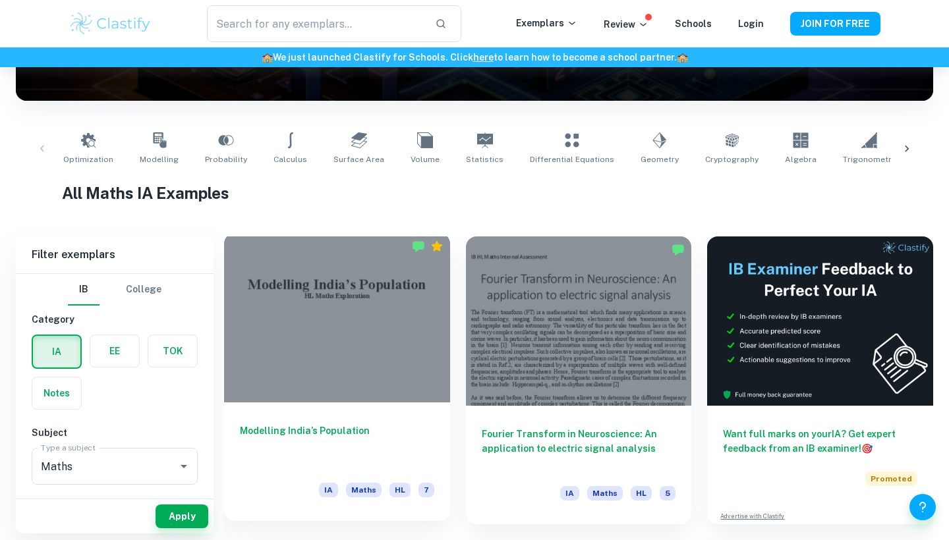 The width and height of the screenshot is (949, 540). I want to click on button: EE, so click(115, 351).